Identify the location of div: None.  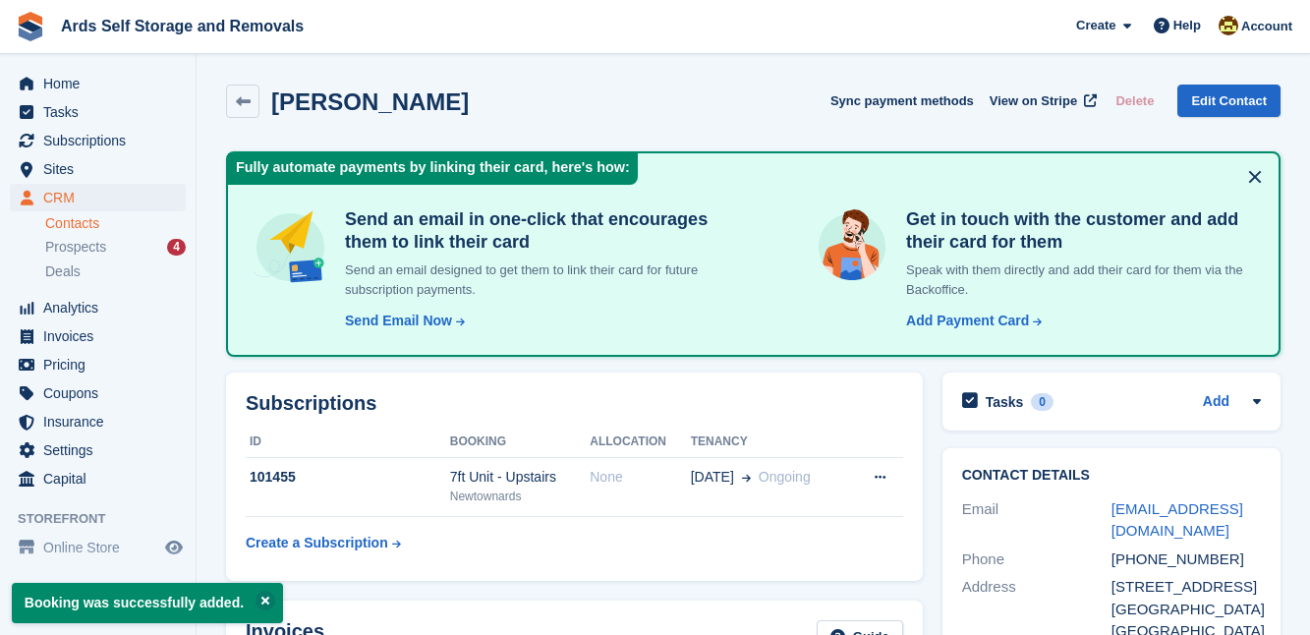
(640, 477).